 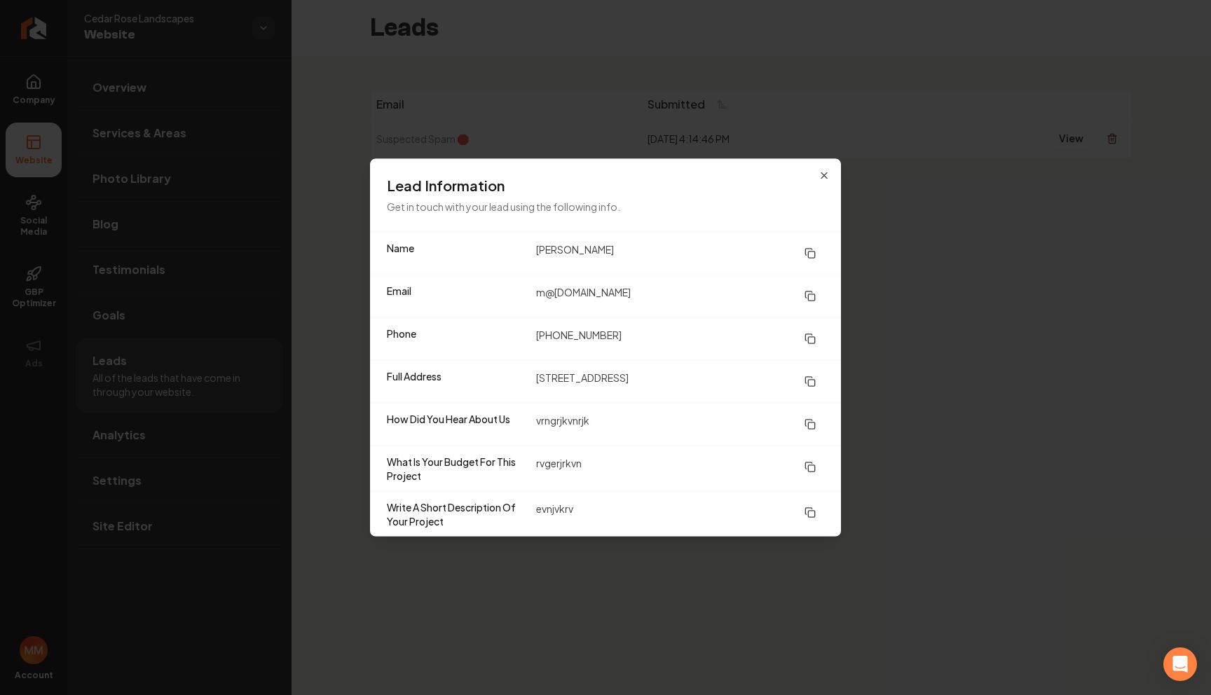 What do you see at coordinates (455, 339) in the screenshot?
I see `dt: Phone` at bounding box center [455, 339].